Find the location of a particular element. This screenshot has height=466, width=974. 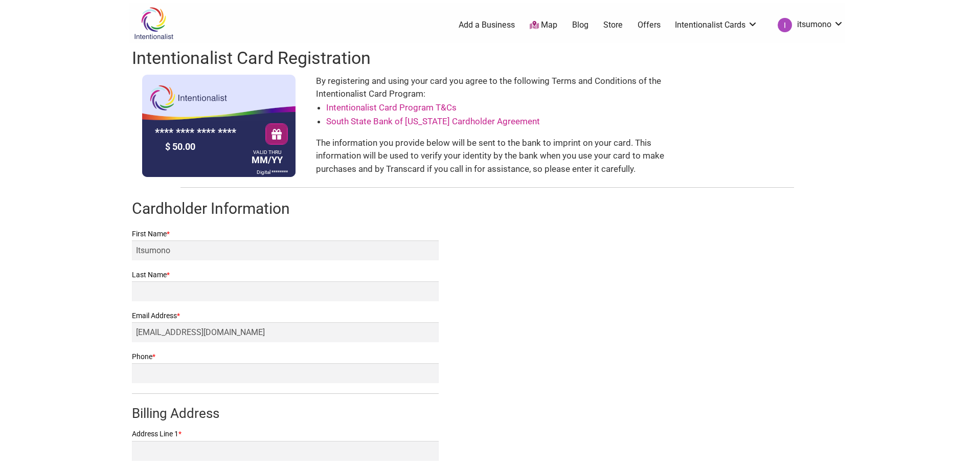

a: Store is located at coordinates (613, 25).